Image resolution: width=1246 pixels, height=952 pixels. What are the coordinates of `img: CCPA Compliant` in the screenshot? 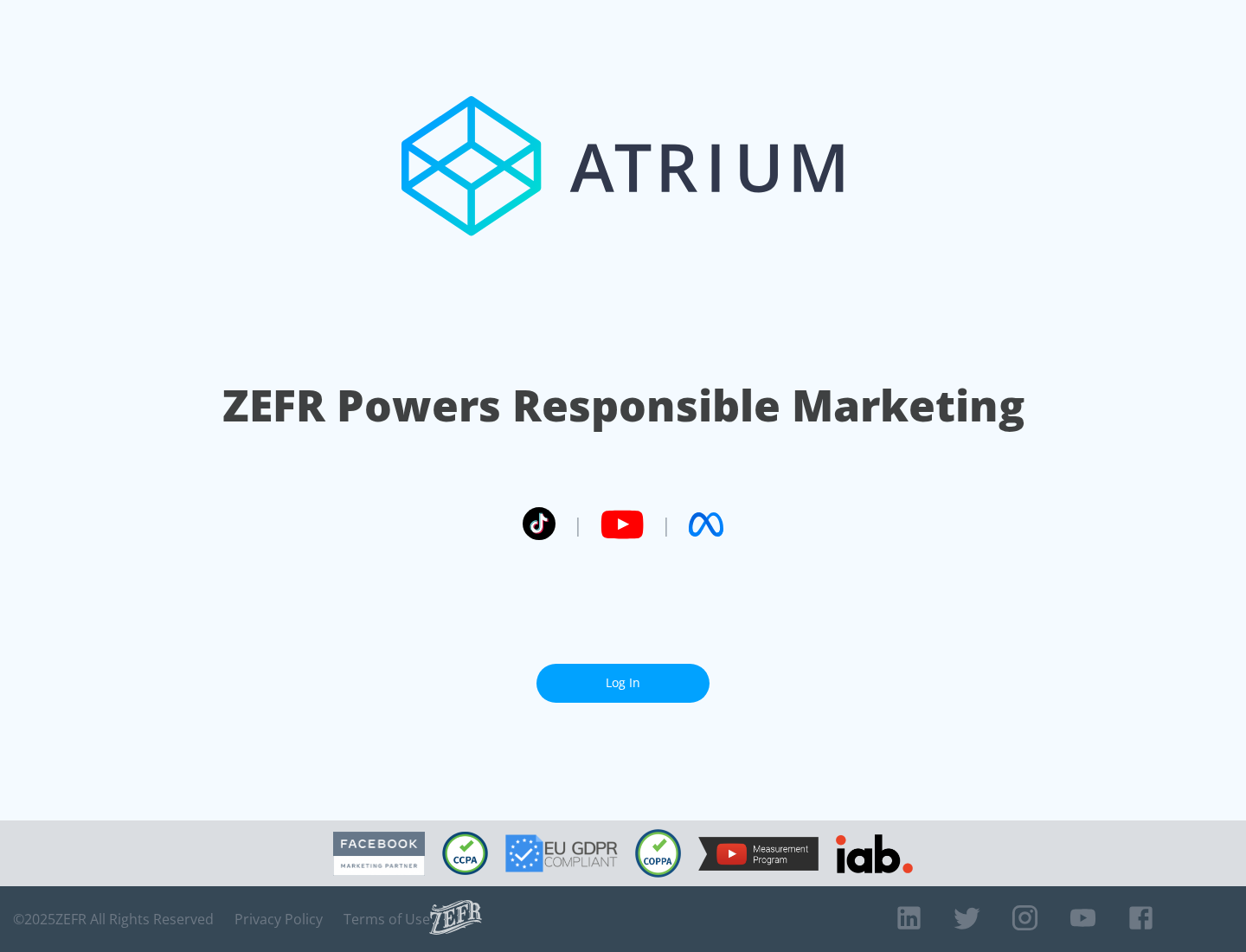 It's located at (464, 853).